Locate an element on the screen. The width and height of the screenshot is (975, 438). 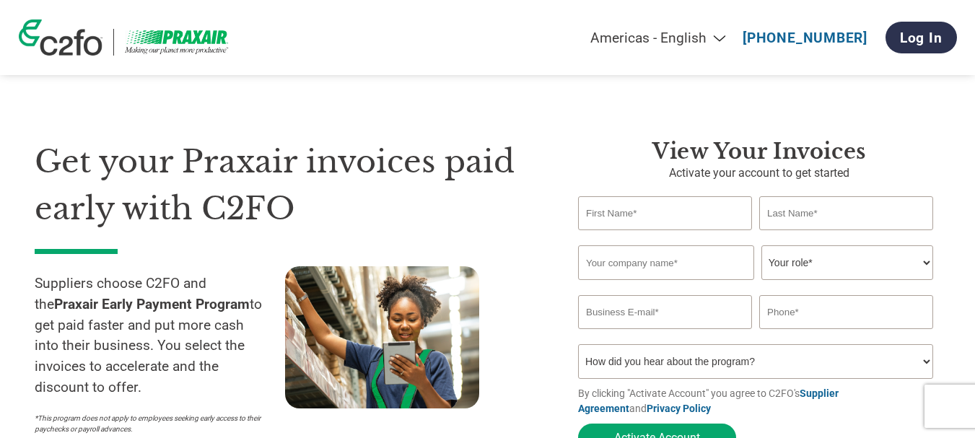
input: First Name* is located at coordinates (665, 213).